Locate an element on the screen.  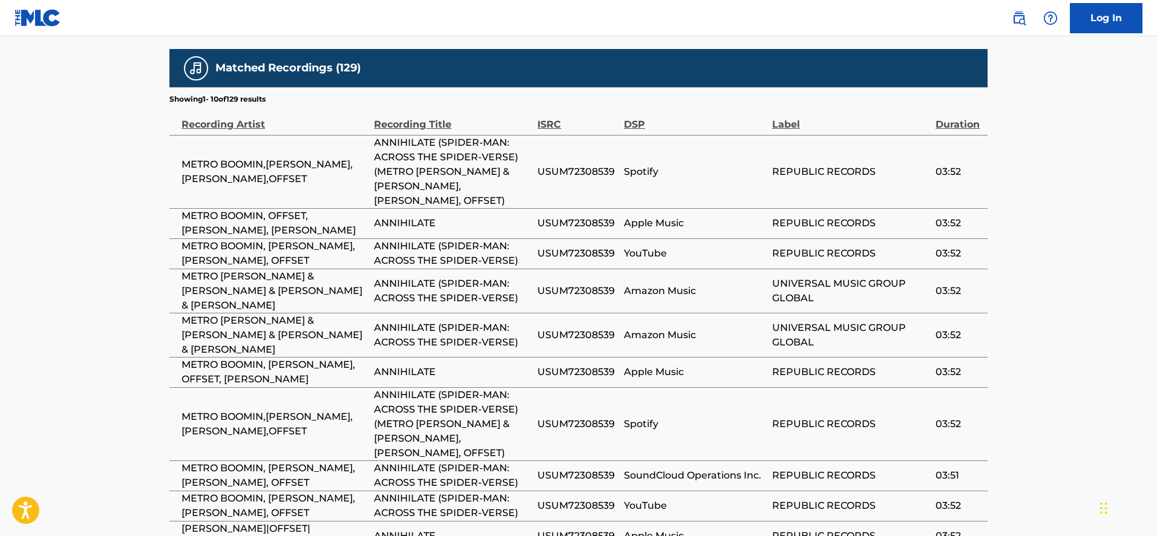
div: Label is located at coordinates (851, 118).